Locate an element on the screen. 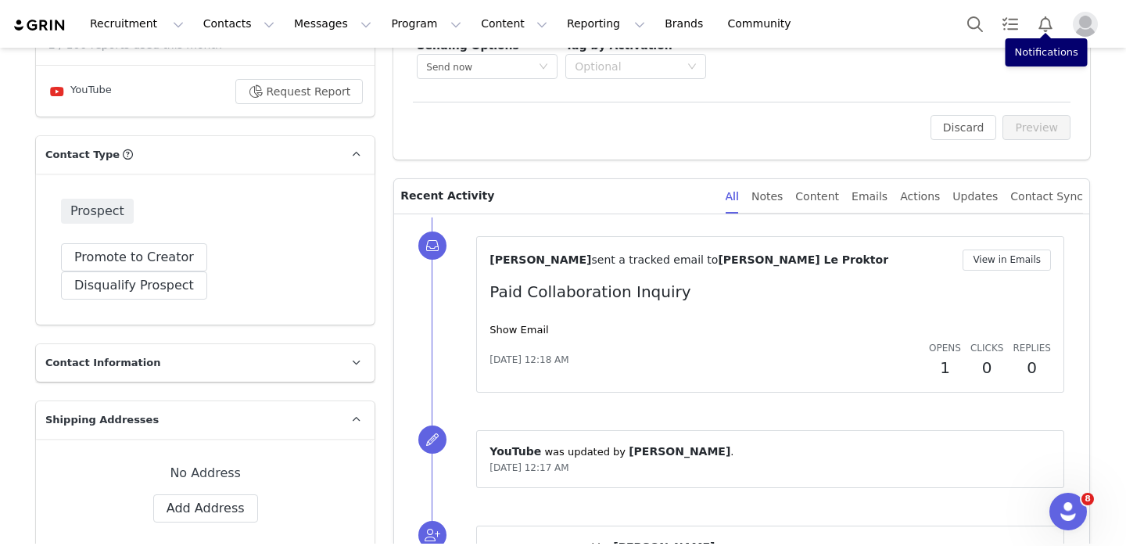 The height and width of the screenshot is (546, 1126). button: Contacts is located at coordinates (239, 23).